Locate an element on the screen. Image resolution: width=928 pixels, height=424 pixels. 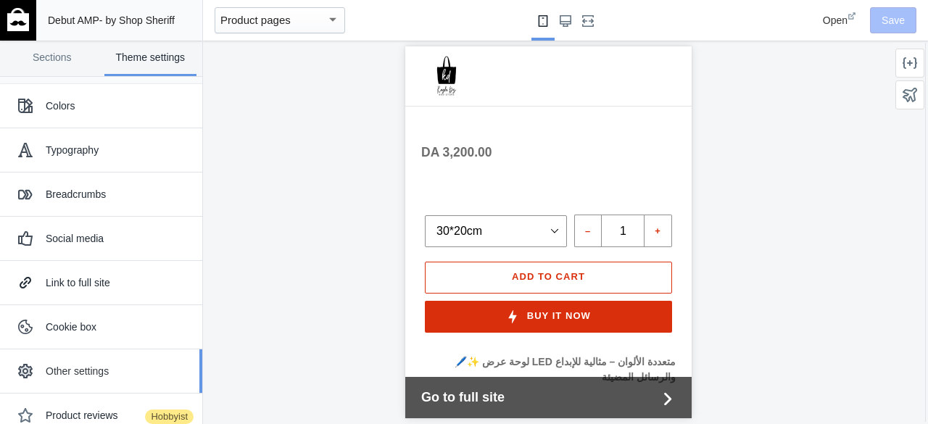
div: Colors is located at coordinates (118, 106).